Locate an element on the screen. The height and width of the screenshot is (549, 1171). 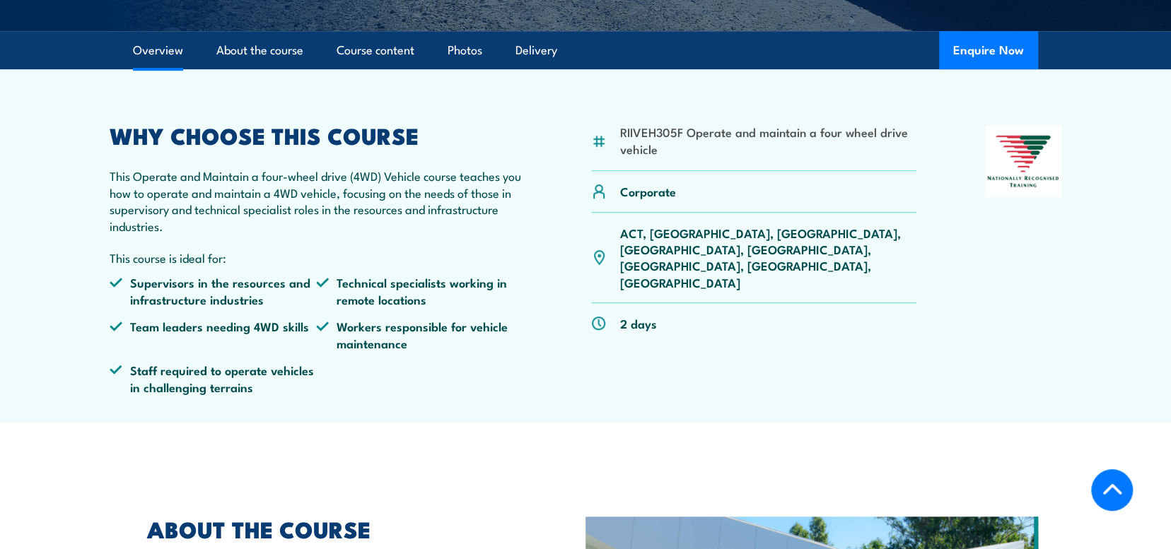
a: Delivery is located at coordinates (536, 50).